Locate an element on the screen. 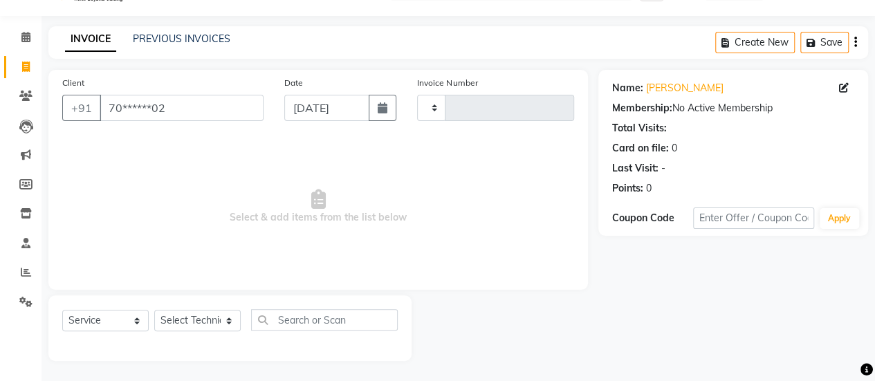  label: Date is located at coordinates (293, 83).